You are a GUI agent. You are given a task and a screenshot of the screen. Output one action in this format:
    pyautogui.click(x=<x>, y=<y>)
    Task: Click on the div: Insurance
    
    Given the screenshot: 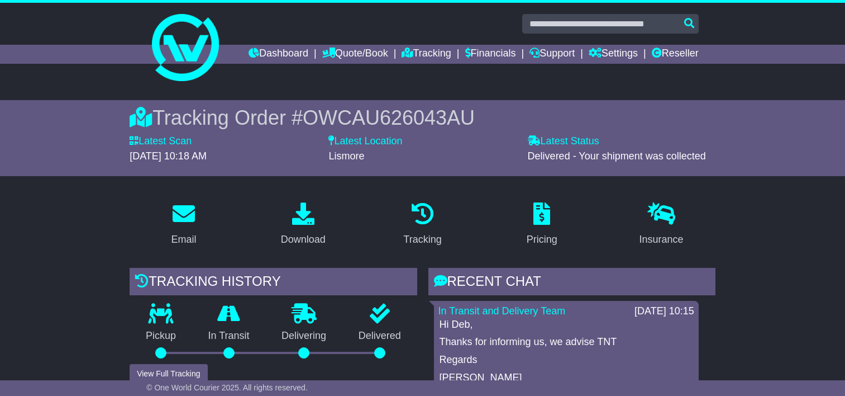 What is the action you would take?
    pyautogui.click(x=661, y=239)
    